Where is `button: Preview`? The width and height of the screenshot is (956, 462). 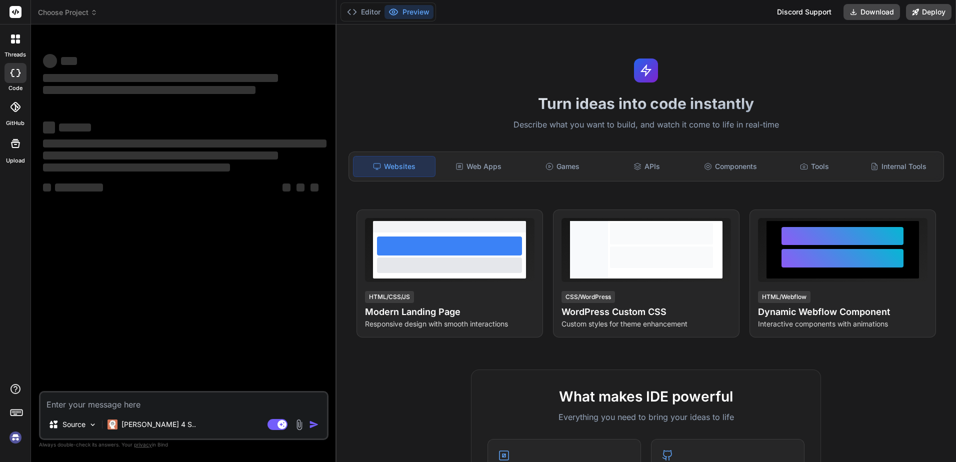
button: Preview is located at coordinates (409, 12).